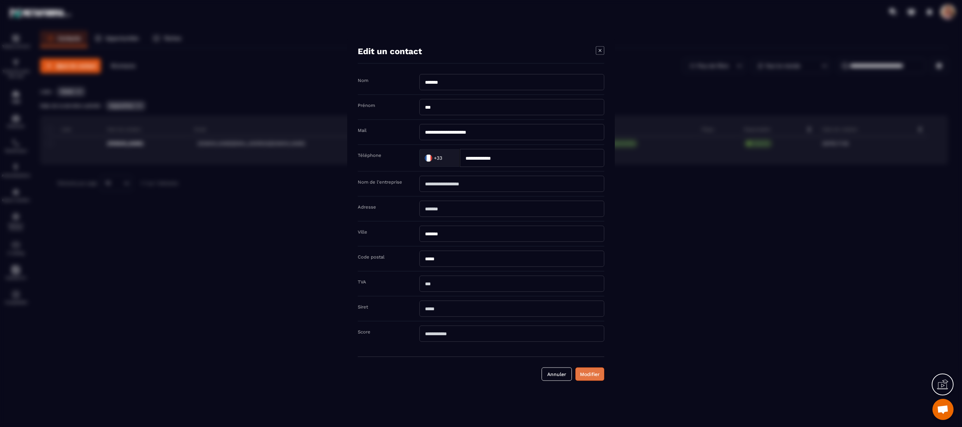 The width and height of the screenshot is (962, 427). I want to click on label: Score, so click(364, 332).